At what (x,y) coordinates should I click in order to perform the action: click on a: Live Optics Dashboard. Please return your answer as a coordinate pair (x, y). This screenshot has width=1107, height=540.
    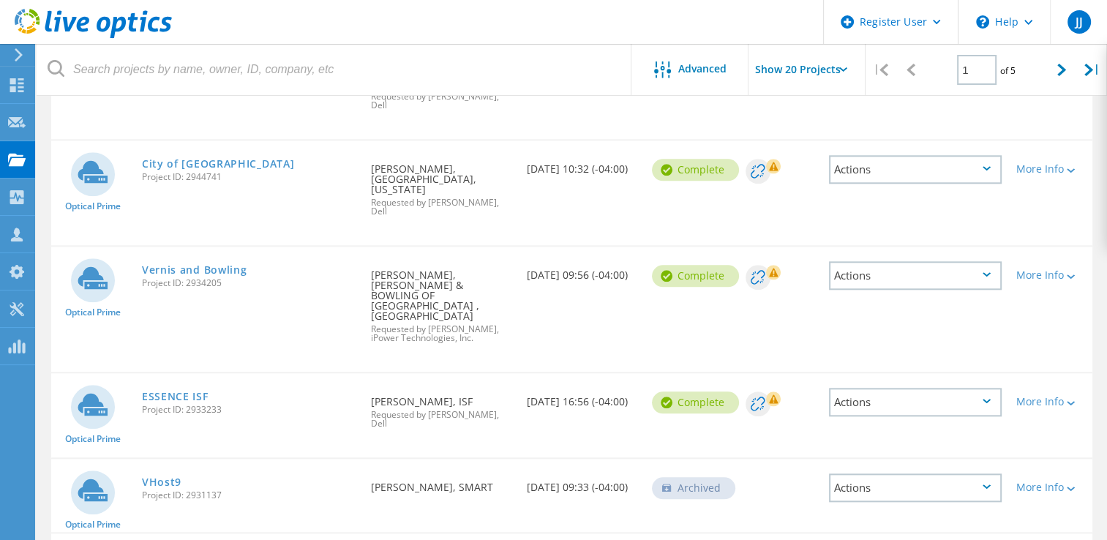
    Looking at the image, I should click on (93, 36).